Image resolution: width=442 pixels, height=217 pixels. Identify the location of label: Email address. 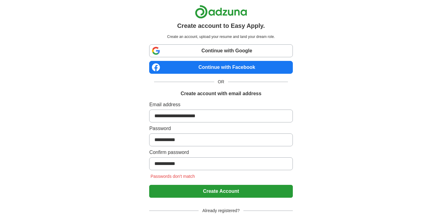
(220, 105).